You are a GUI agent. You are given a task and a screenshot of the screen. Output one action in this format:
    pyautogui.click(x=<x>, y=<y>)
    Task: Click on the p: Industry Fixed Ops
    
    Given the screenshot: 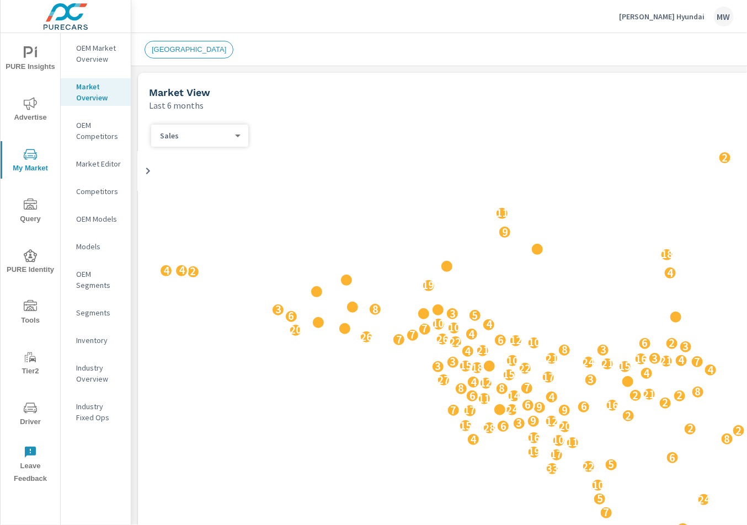 What is the action you would take?
    pyautogui.click(x=99, y=412)
    